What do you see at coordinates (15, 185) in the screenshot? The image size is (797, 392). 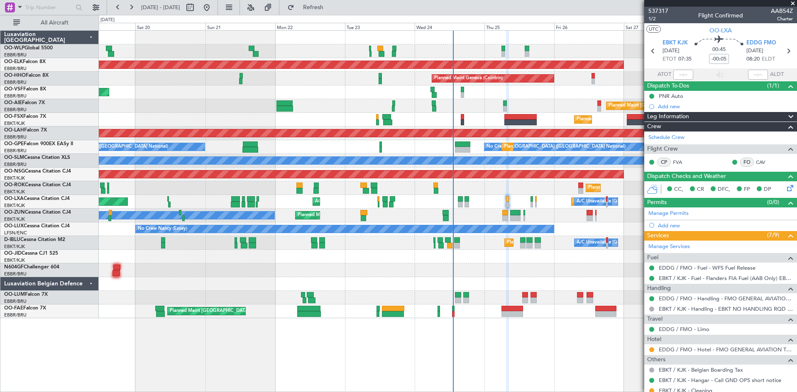 I see `span: OO-ROK` at bounding box center [15, 185].